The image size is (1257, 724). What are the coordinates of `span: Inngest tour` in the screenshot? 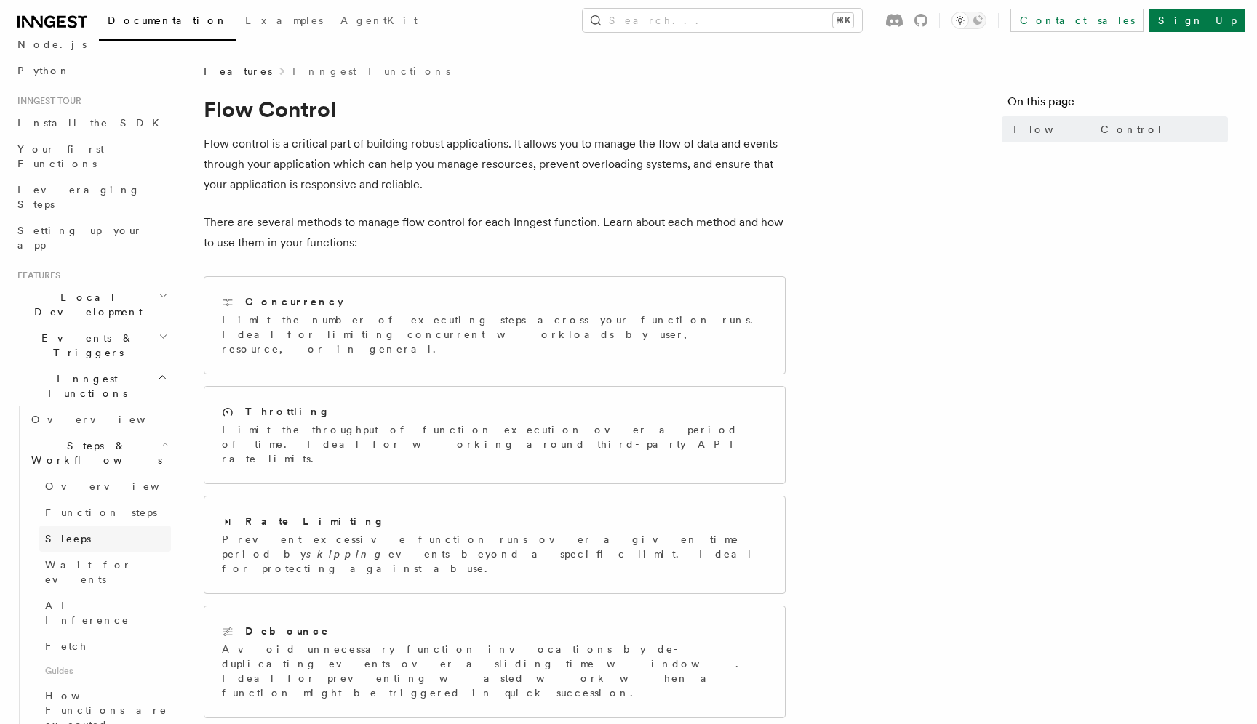 It's located at (47, 101).